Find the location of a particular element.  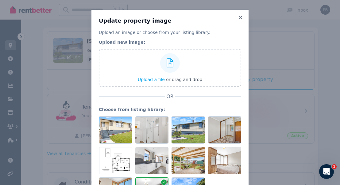

button: Upload a file or drag and drop is located at coordinates (170, 80).